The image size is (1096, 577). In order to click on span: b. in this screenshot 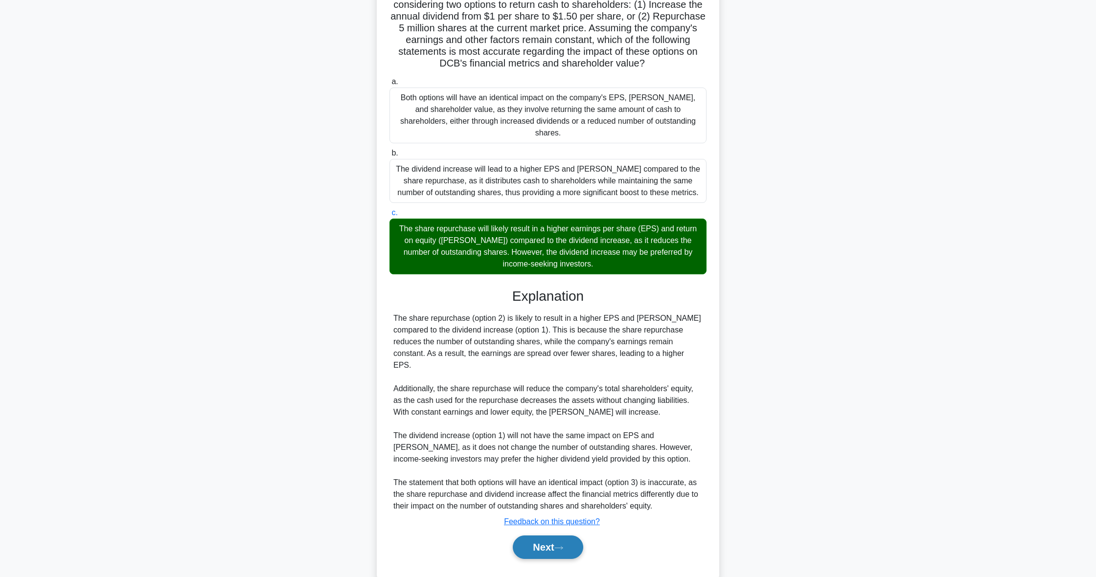, I will do `click(394, 153)`.